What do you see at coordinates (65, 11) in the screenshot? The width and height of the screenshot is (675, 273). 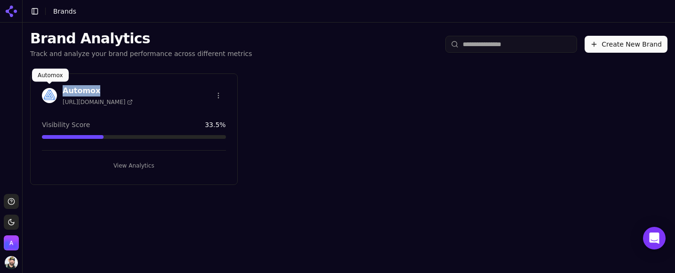 I see `span: Brands` at bounding box center [65, 11].